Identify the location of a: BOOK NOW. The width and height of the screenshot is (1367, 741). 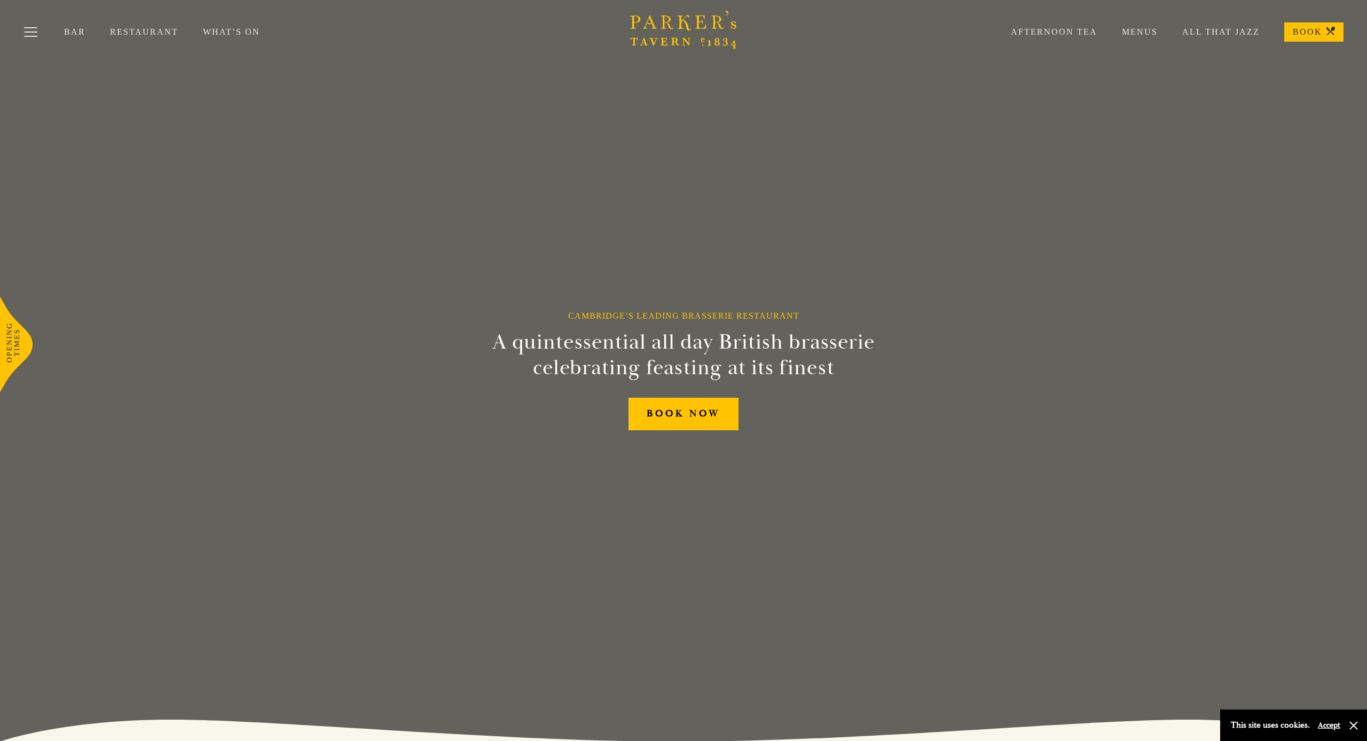
(684, 414).